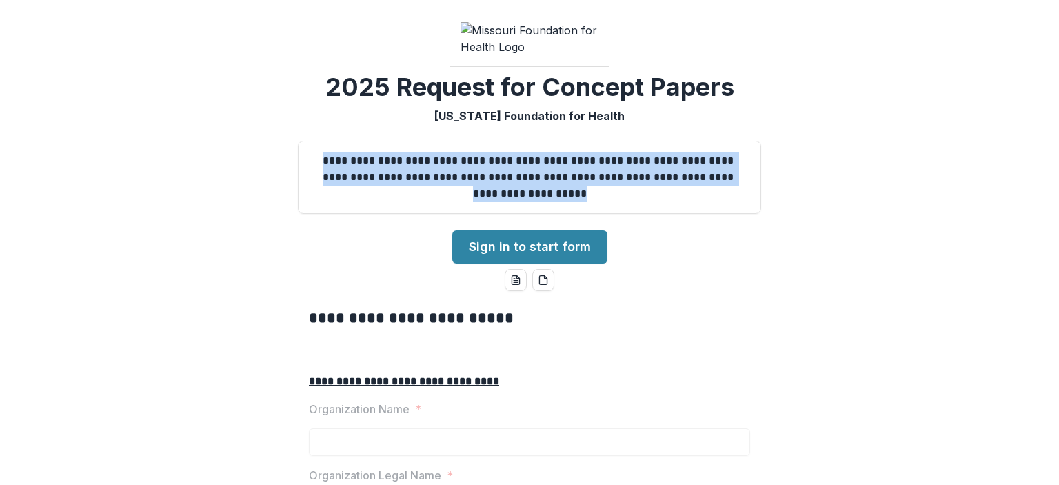  What do you see at coordinates (375, 475) in the screenshot?
I see `p: Organization Legal Name` at bounding box center [375, 475].